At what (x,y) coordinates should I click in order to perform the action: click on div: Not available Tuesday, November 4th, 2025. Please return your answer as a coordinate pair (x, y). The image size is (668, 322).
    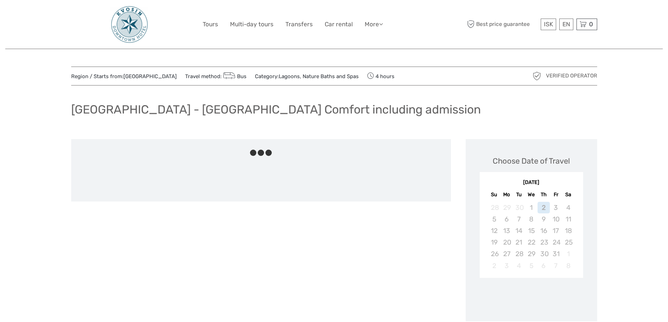
    Looking at the image, I should click on (518, 266).